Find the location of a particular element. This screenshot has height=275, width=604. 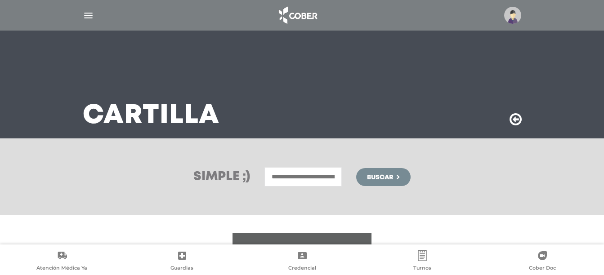

img: logo_cober_home-white.png is located at coordinates (297, 15).